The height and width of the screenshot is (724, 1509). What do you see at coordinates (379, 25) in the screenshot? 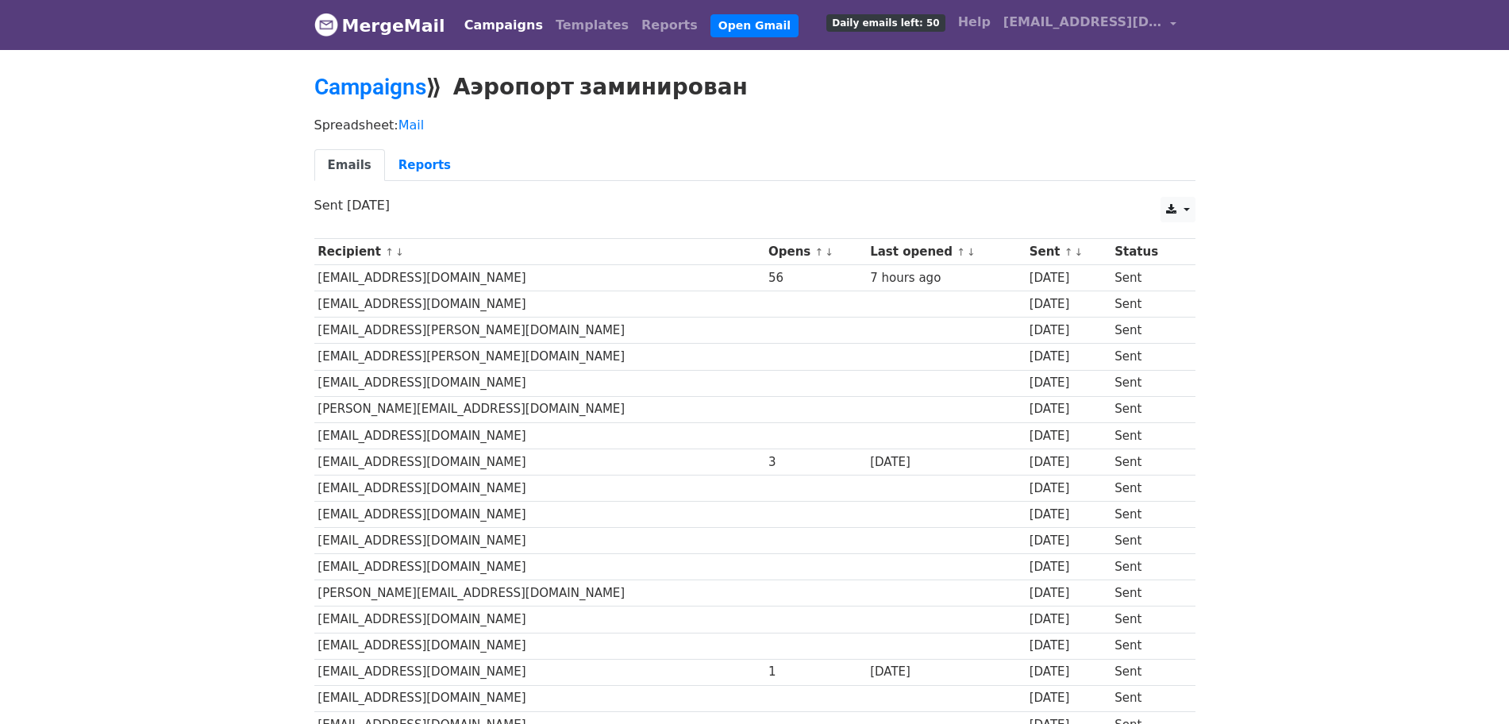
I see `a: MergeMail` at bounding box center [379, 25].